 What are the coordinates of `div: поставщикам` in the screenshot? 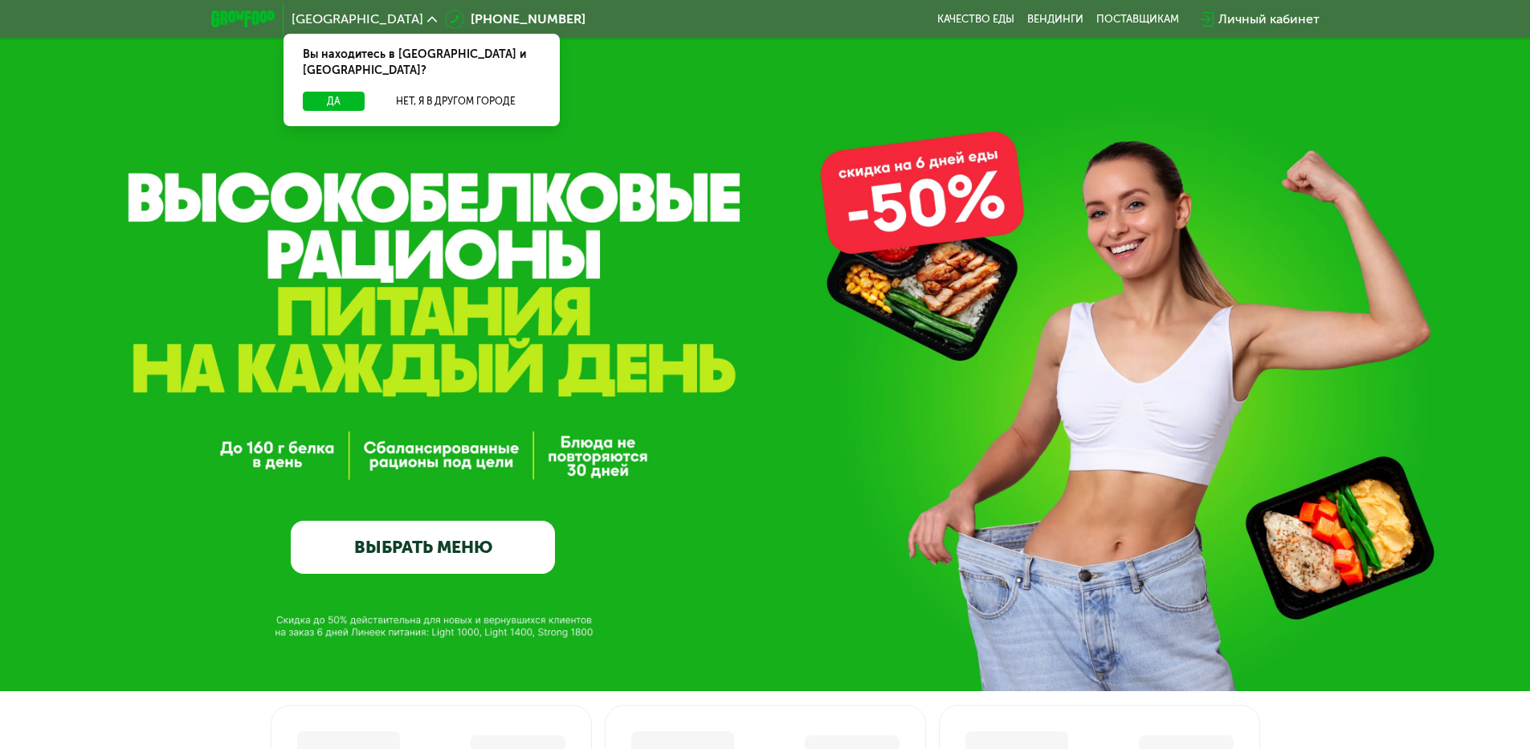 It's located at (1138, 19).